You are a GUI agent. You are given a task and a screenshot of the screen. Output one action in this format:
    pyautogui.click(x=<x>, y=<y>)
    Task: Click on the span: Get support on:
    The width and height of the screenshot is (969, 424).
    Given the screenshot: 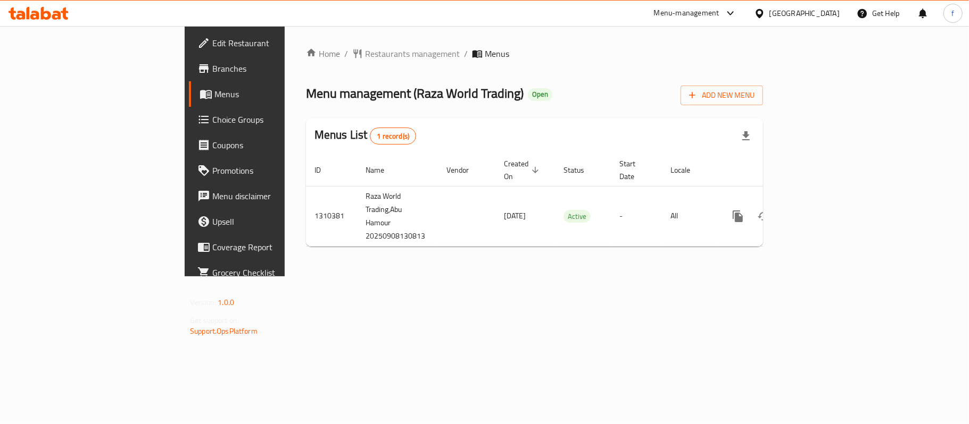 What is the action you would take?
    pyautogui.click(x=214, y=321)
    